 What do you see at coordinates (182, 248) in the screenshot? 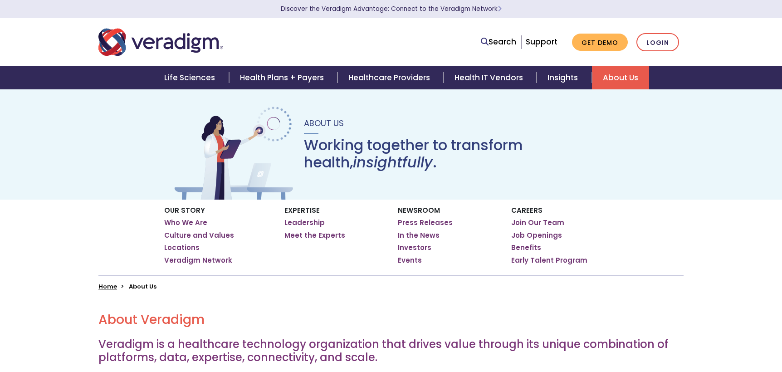
I see `a: Locations` at bounding box center [182, 248].